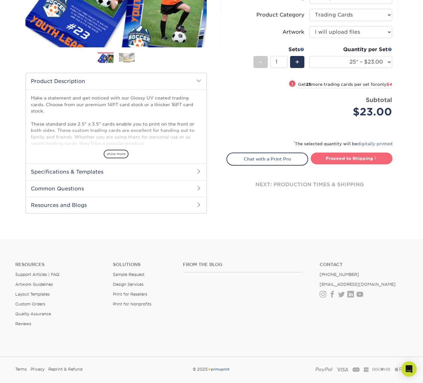 Image resolution: width=423 pixels, height=383 pixels. What do you see at coordinates (375, 144) in the screenshot?
I see `a: digitally printed` at bounding box center [375, 144].